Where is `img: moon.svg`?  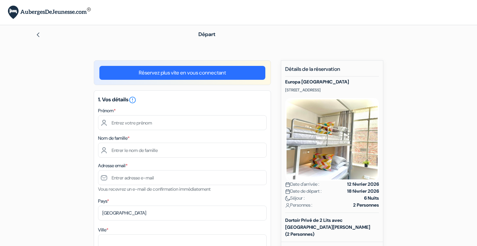
img: moon.svg is located at coordinates (287, 198).